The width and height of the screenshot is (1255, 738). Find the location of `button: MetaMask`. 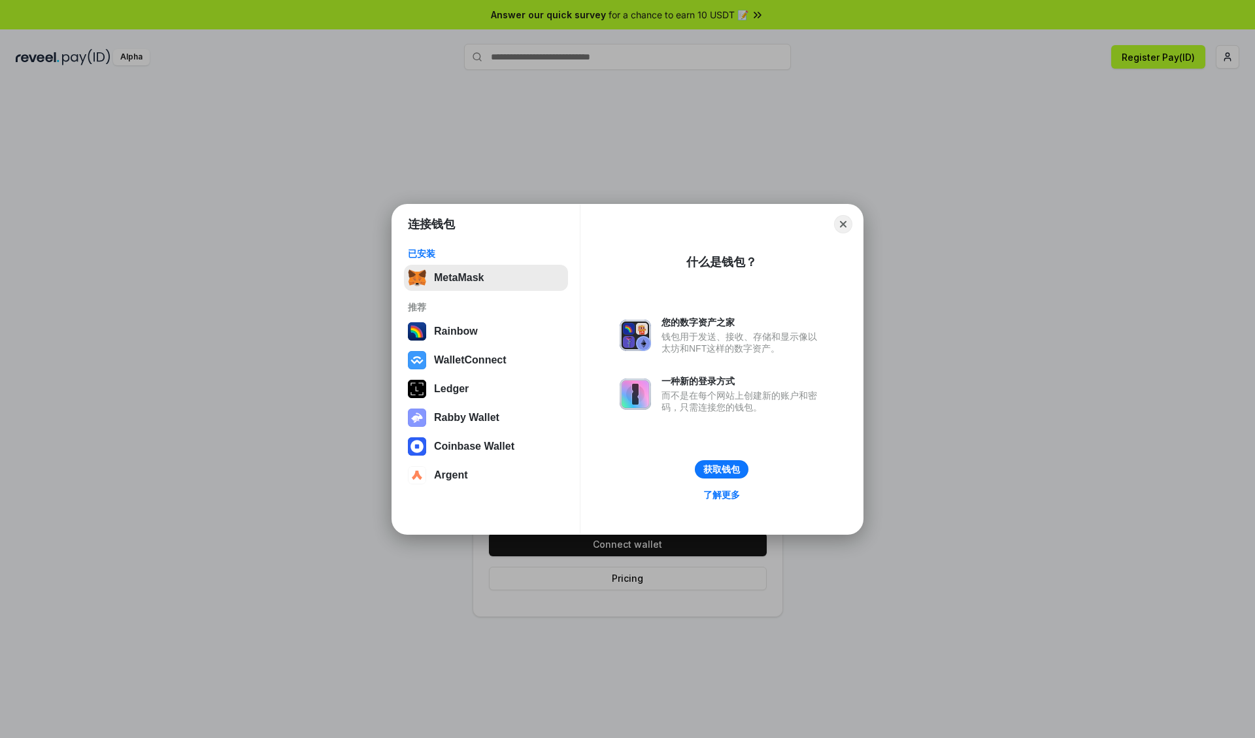

button: MetaMask is located at coordinates (486, 278).